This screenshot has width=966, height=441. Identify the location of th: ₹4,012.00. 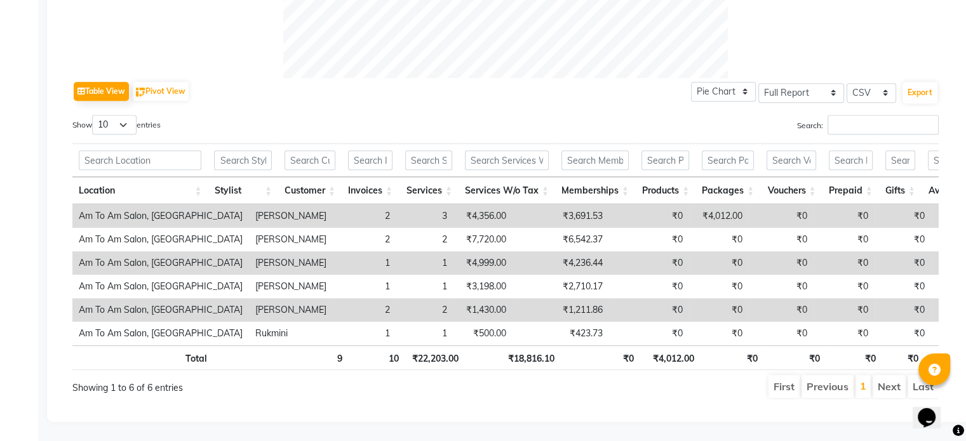
(670, 358).